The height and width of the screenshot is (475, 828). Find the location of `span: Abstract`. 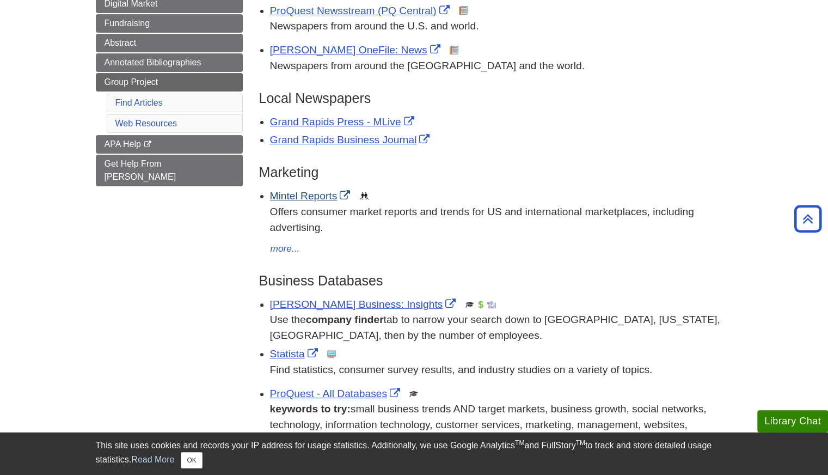

span: Abstract is located at coordinates (120, 42).